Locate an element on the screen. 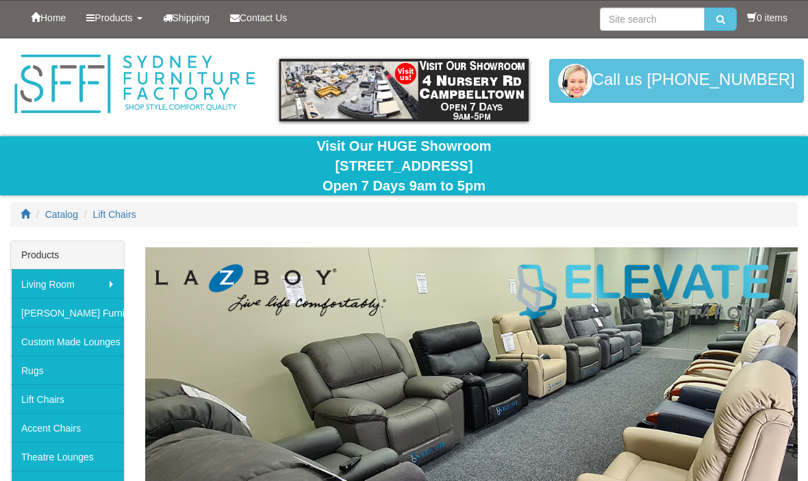  span: Home is located at coordinates (53, 18).